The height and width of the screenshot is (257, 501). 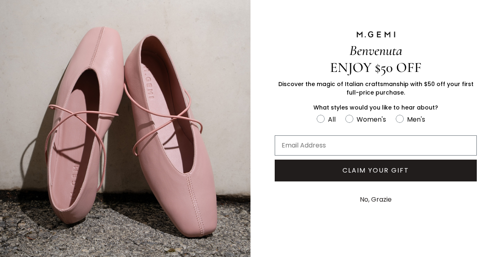 I want to click on img: M.GEMI, so click(x=376, y=34).